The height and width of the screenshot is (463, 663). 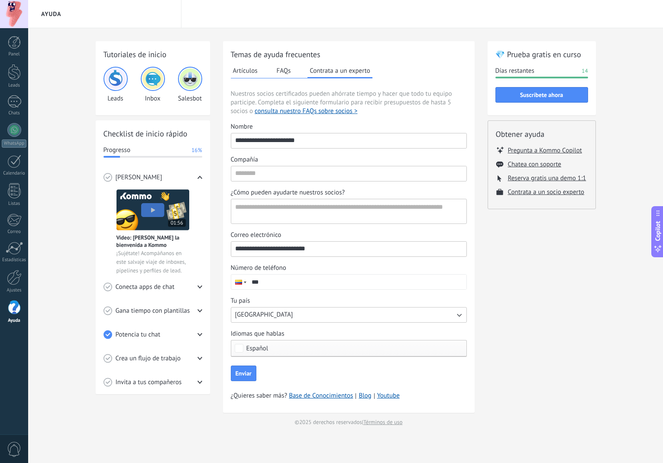 What do you see at coordinates (153, 54) in the screenshot?
I see `h2: Tutoriales de inicio` at bounding box center [153, 54].